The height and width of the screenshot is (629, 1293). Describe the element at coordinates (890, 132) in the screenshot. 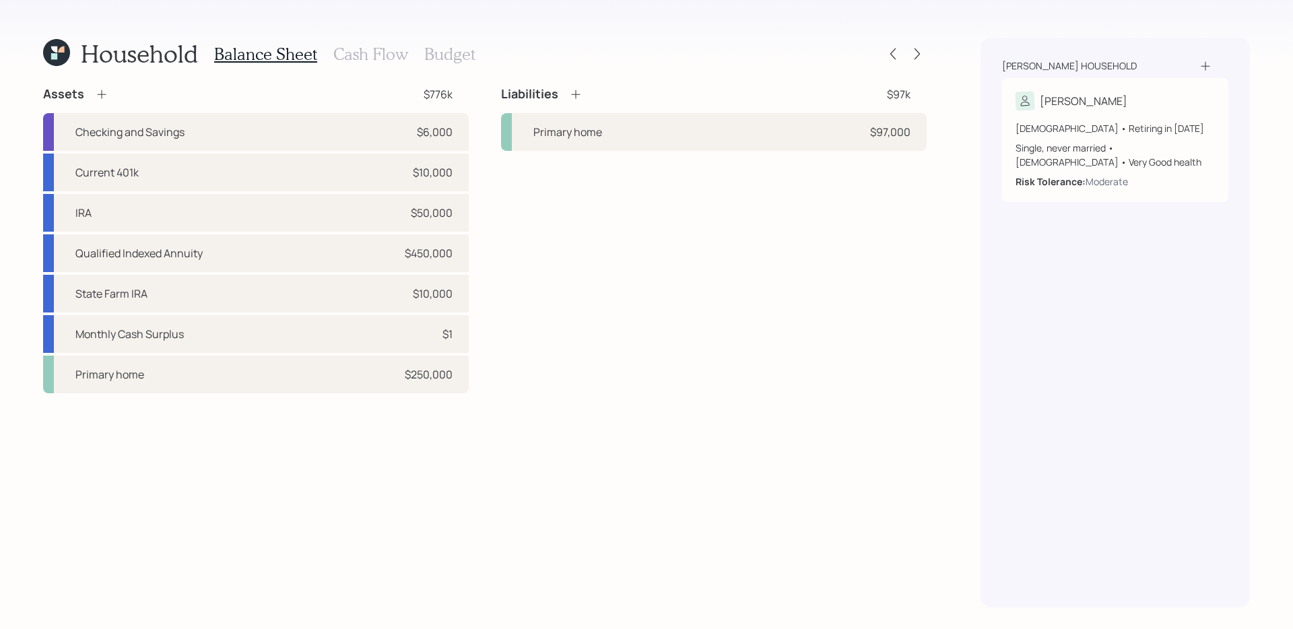

I see `div: $97,000` at that location.